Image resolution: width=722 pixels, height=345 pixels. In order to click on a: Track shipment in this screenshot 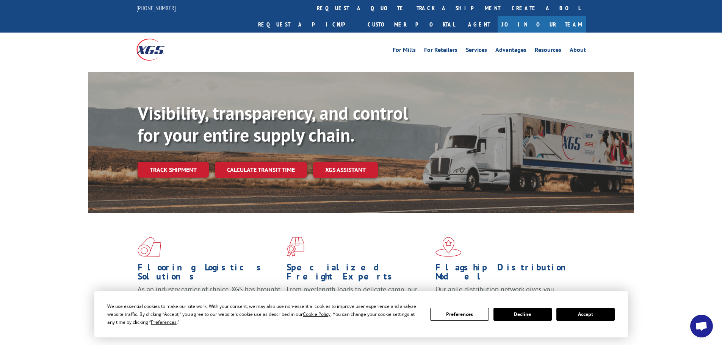, I will do `click(173, 170)`.